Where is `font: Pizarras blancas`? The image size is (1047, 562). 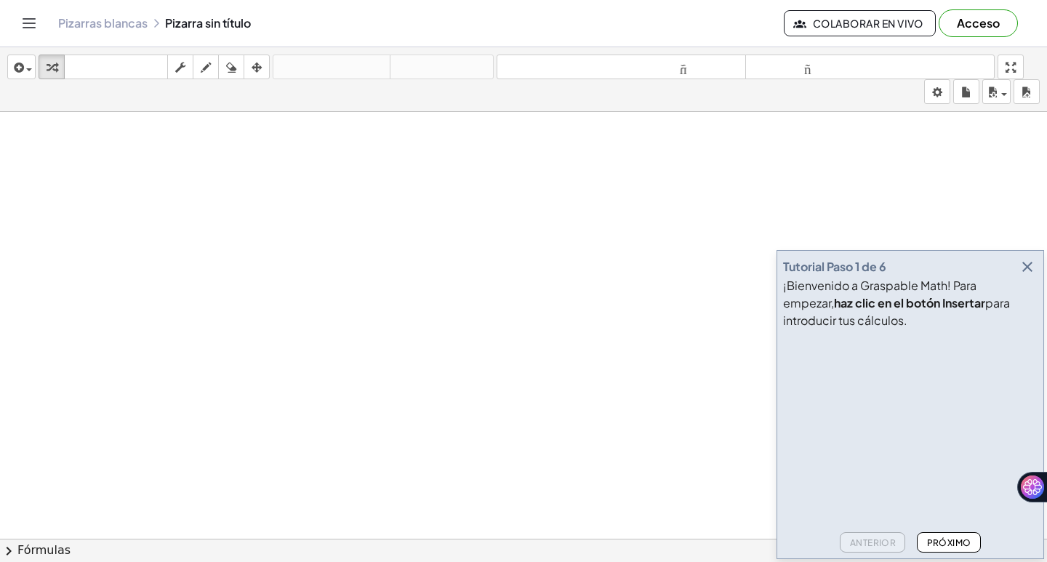
font: Pizarras blancas is located at coordinates (103, 23).